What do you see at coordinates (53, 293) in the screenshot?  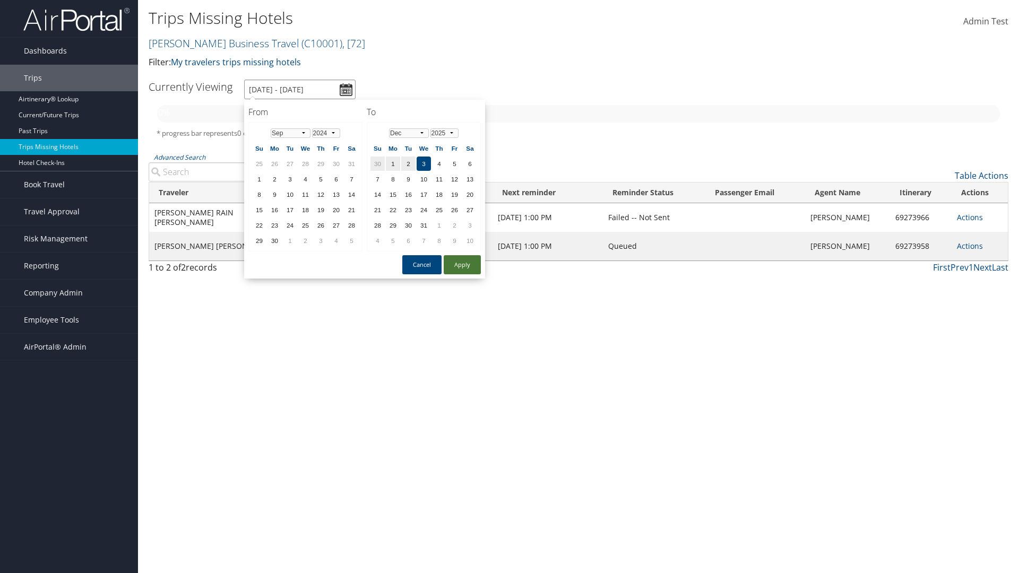 I see `span: Company Admin` at bounding box center [53, 293].